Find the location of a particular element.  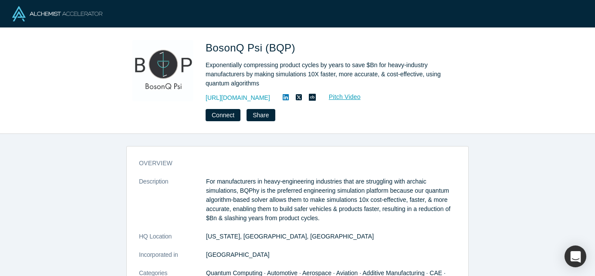

dt: HQ Location is located at coordinates (173, 241).